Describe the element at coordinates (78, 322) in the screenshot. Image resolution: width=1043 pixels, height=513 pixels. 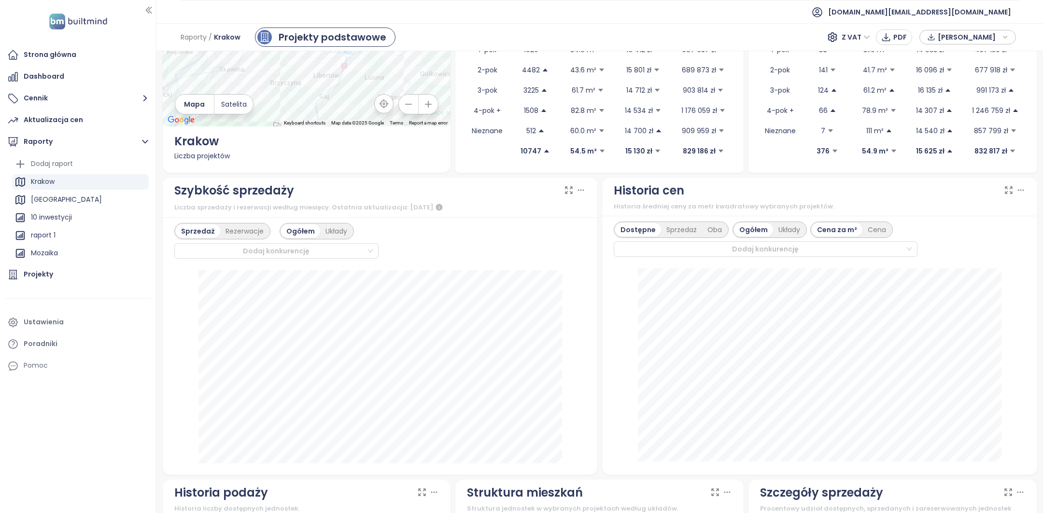
I see `a: Ustawienia` at that location.